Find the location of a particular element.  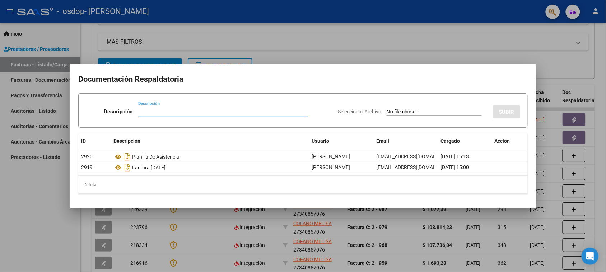

span: 2920 is located at coordinates (87, 157).